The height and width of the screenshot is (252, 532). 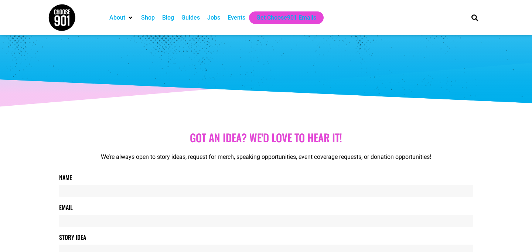 What do you see at coordinates (237, 18) in the screenshot?
I see `a: Events` at bounding box center [237, 18].